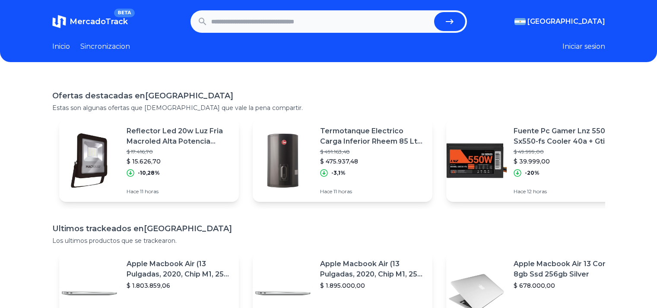 This screenshot has height=308, width=657. Describe the element at coordinates (566, 162) in the screenshot. I see `p: $ 39.999,00` at that location.